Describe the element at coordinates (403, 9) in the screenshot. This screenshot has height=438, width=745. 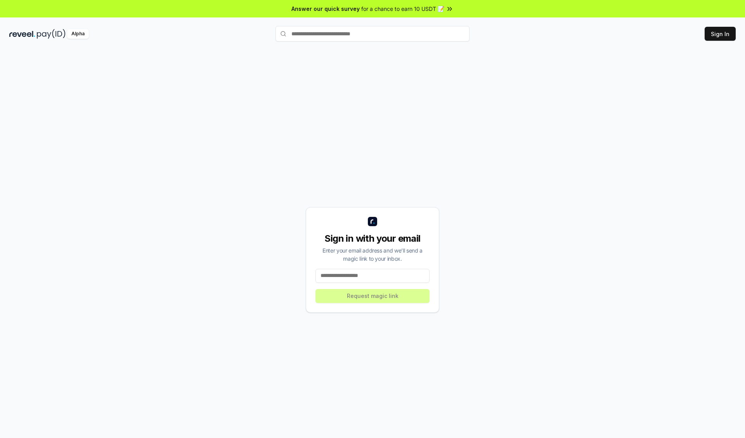
I see `span: for a chance to earn 10 USDT 📝` at that location.